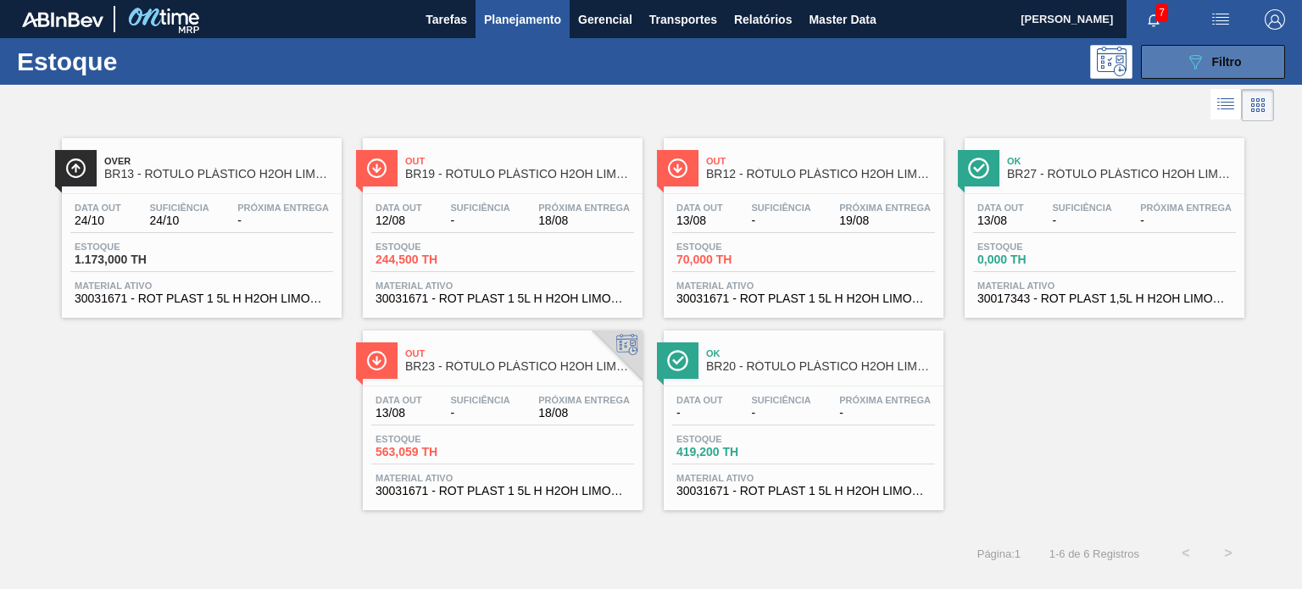  Describe the element at coordinates (1105, 298) in the screenshot. I see `span: 30017343 - ROT PLAST 1,5L H H2OH LIMONETO 429` at that location.